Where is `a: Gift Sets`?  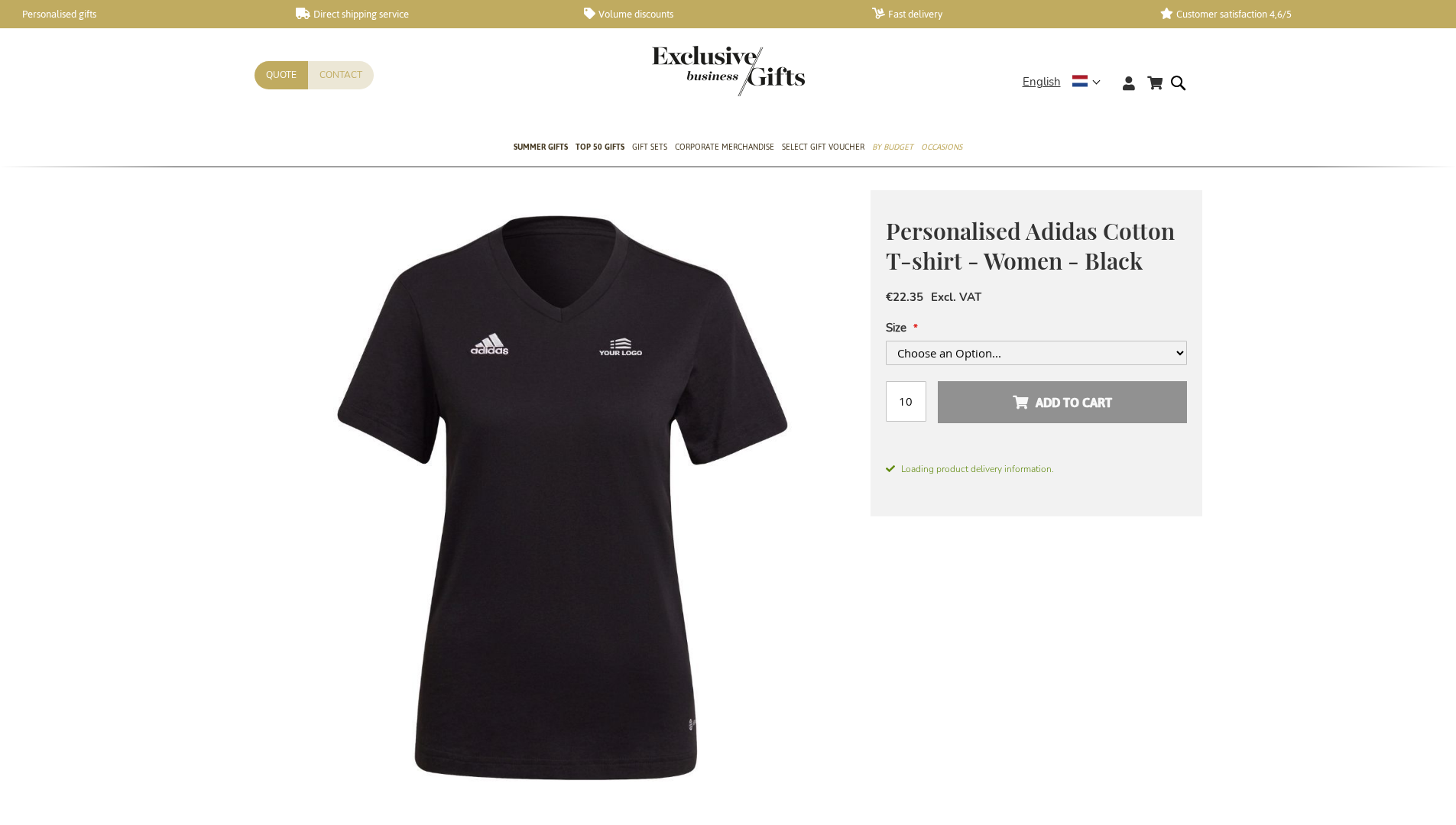 a: Gift Sets is located at coordinates (650, 148).